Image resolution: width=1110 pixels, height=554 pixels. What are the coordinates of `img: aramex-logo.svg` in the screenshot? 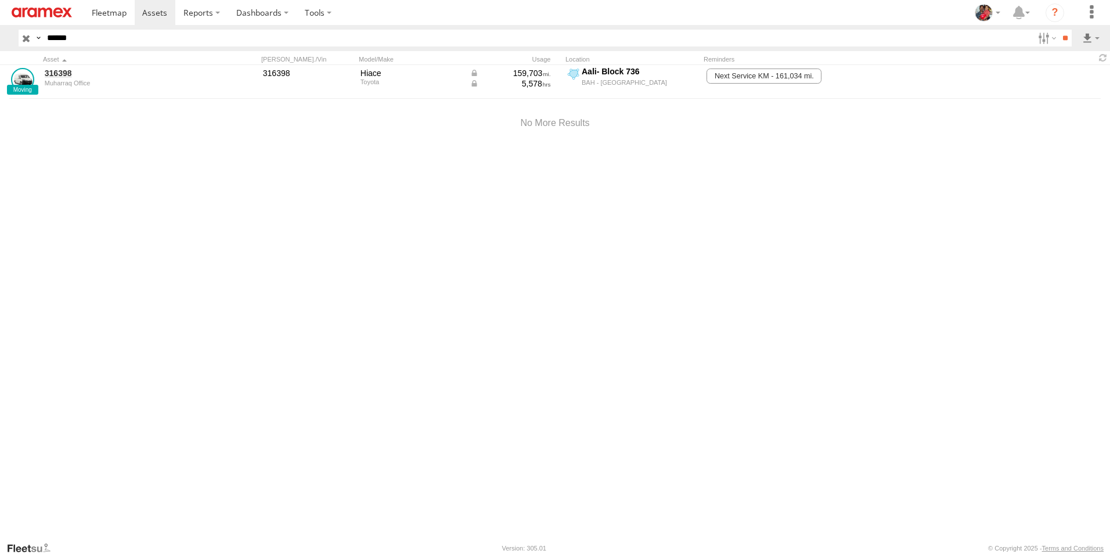 It's located at (42, 12).